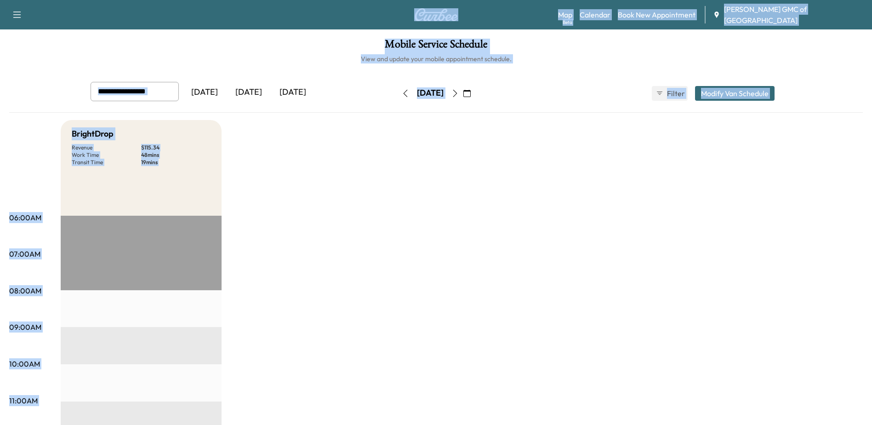 The image size is (872, 425). Describe the element at coordinates (735, 93) in the screenshot. I see `button: Modify Van Schedule` at that location.